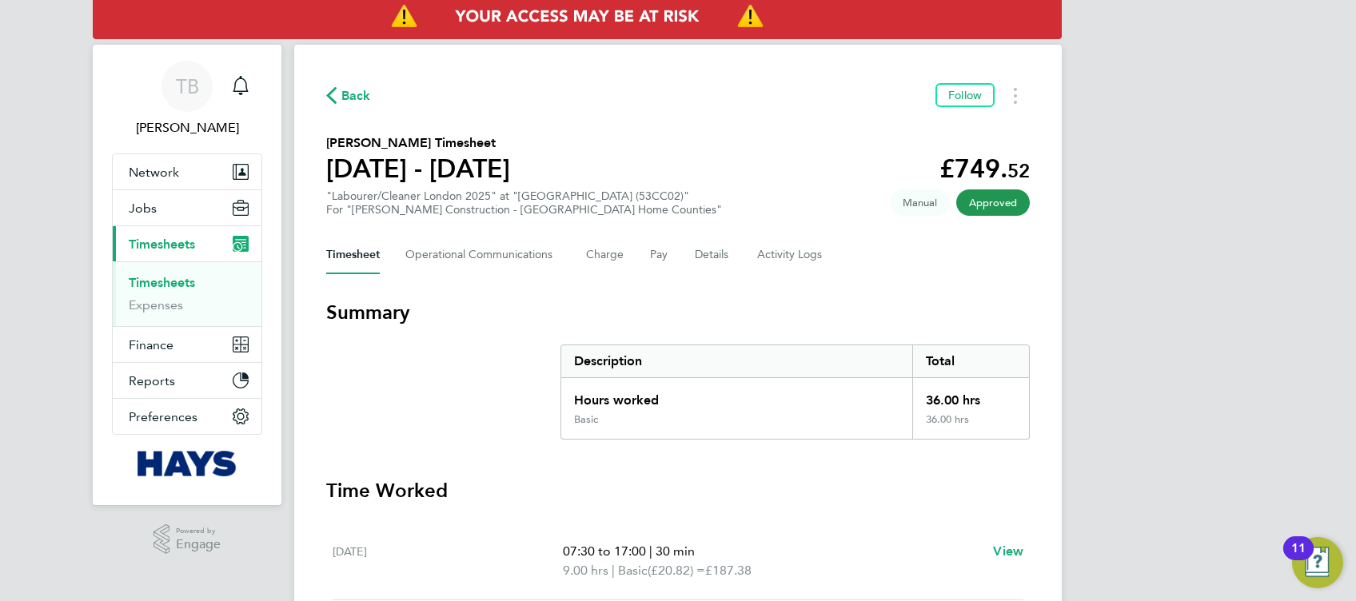 The image size is (1356, 601). Describe the element at coordinates (161, 244) in the screenshot. I see `span: Timesheets` at that location.